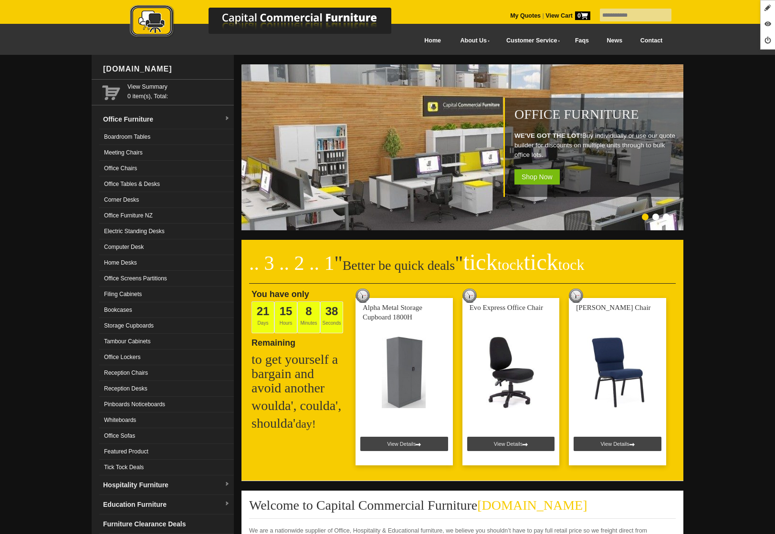  What do you see at coordinates (270, 23) in the screenshot?
I see `a: Capital Commercial Furniture Logo` at bounding box center [270, 23].